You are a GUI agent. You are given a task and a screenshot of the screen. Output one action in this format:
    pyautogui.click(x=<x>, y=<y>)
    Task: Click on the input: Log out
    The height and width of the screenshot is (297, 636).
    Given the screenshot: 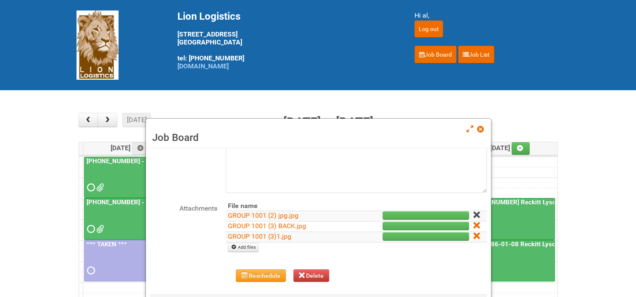 What is the action you would take?
    pyautogui.click(x=429, y=29)
    